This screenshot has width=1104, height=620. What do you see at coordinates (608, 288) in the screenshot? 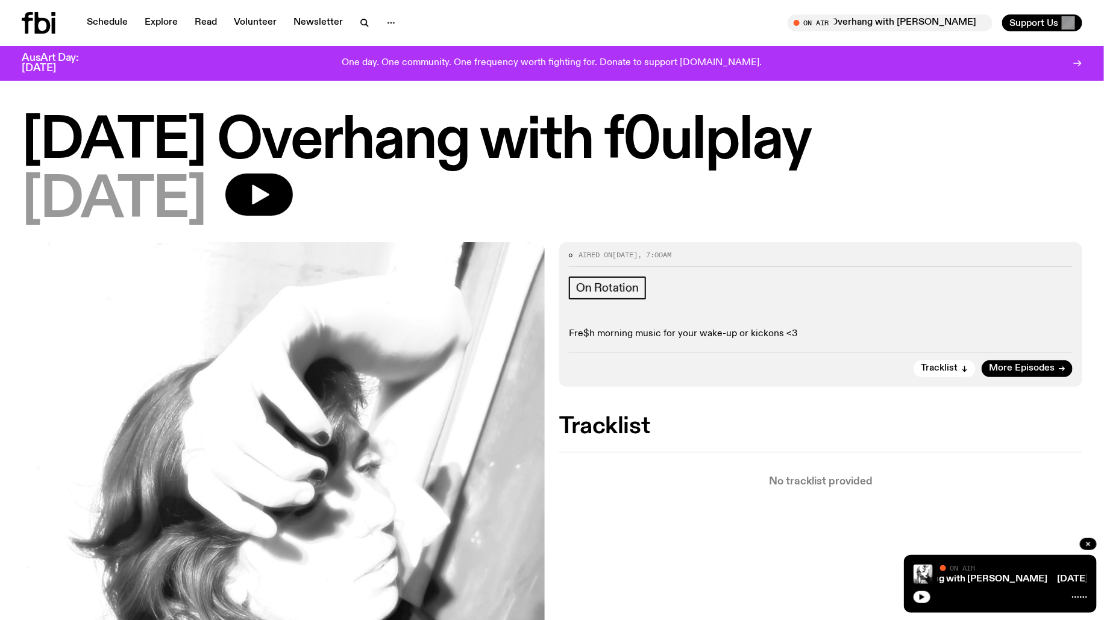
I see `a: On Rotation` at bounding box center [608, 288].